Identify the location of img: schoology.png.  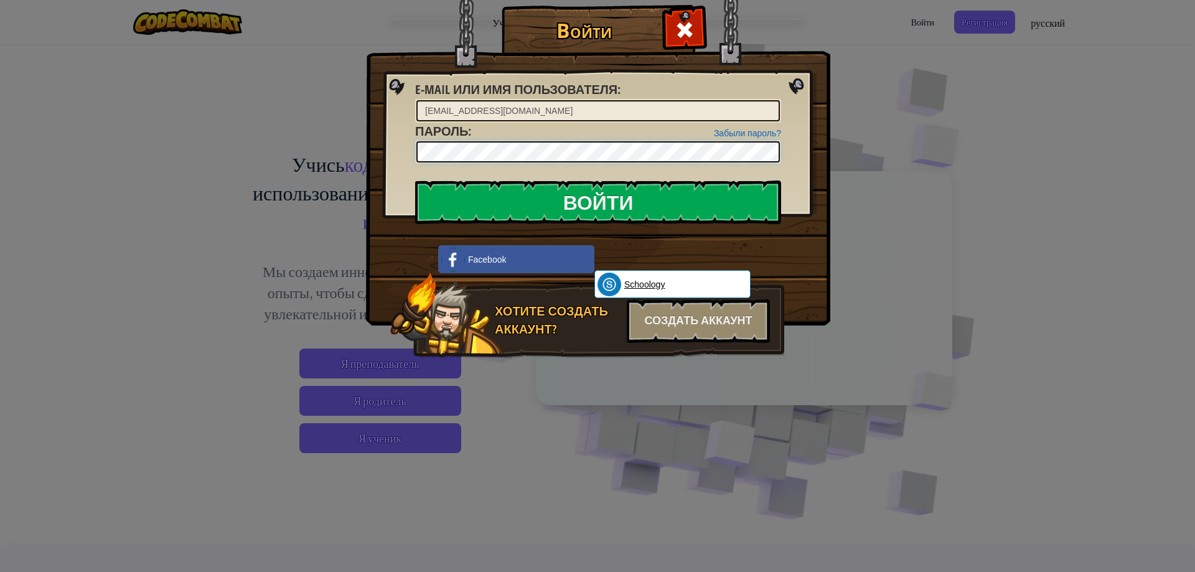
(609, 284).